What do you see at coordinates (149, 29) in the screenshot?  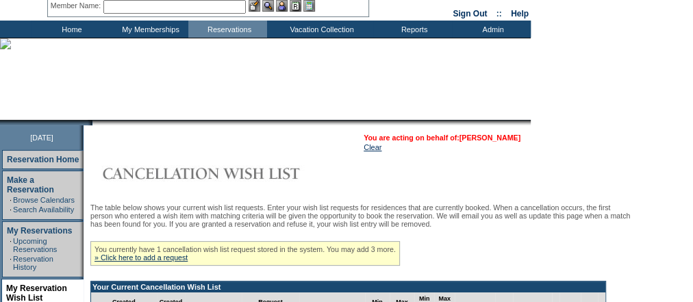 I see `td: My Memberships` at bounding box center [149, 29].